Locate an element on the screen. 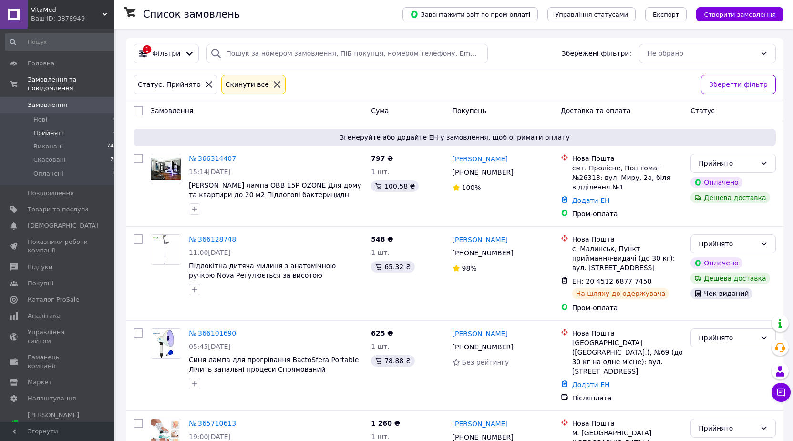  div: Статус: Прийнято is located at coordinates (169, 84).